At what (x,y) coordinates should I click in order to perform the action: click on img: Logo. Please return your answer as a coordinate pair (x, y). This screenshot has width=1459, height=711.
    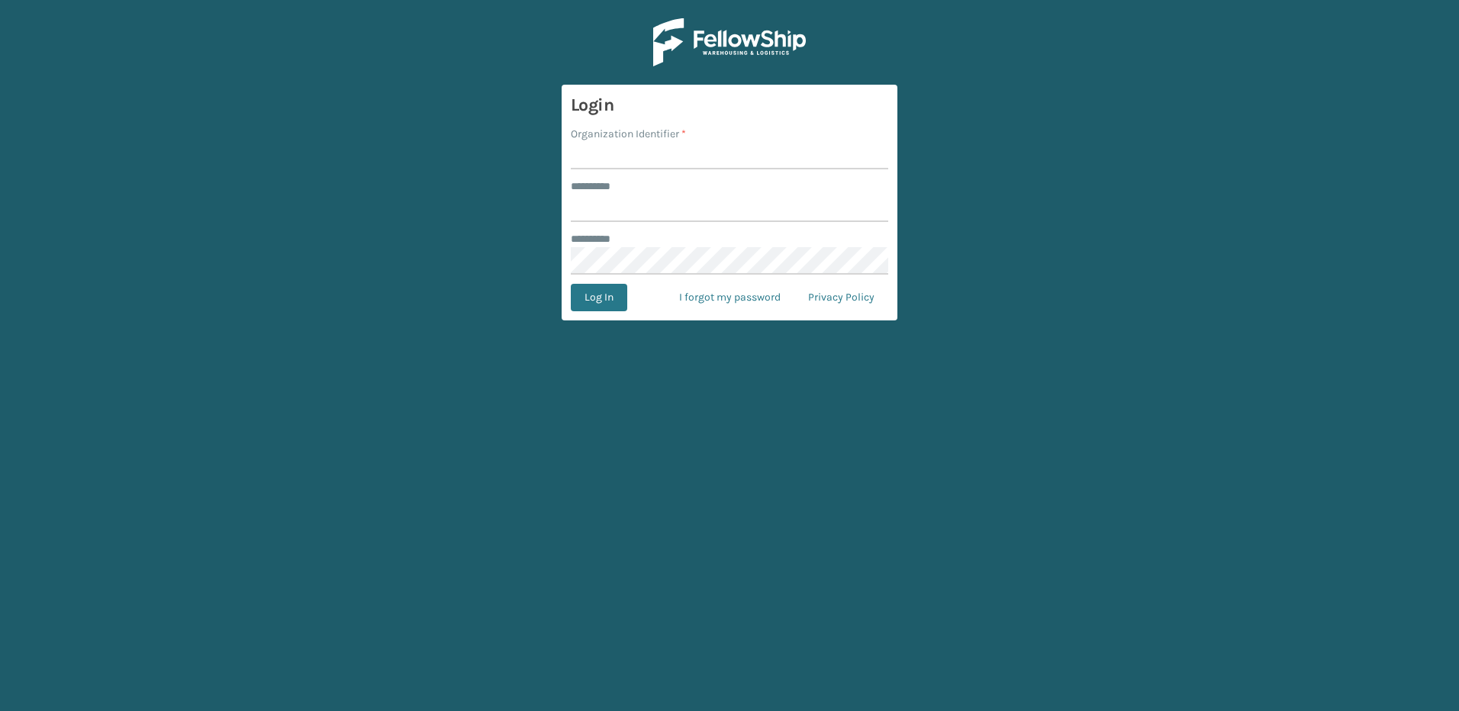
    Looking at the image, I should click on (730, 42).